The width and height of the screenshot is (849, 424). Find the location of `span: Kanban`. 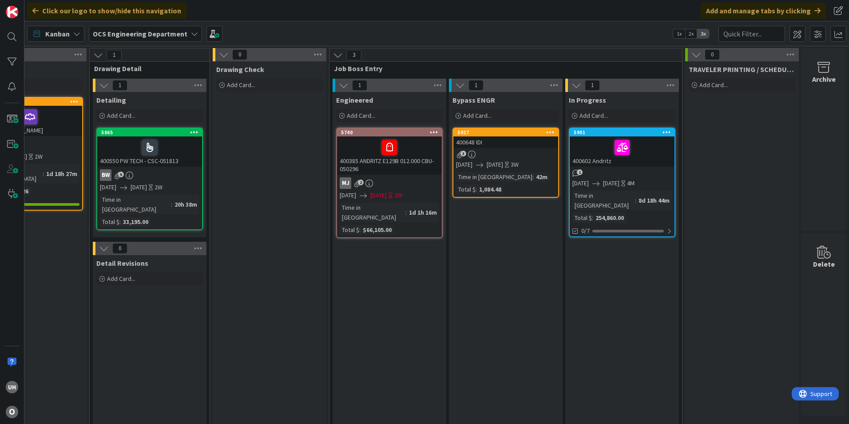

span: Kanban is located at coordinates (57, 34).